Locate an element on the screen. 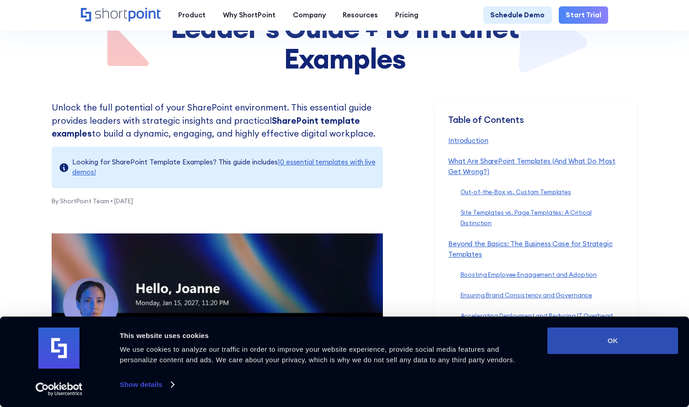 Image resolution: width=689 pixels, height=407 pixels. a: Accelerating Deployment and Reducing IT Overhead‍ is located at coordinates (537, 316).